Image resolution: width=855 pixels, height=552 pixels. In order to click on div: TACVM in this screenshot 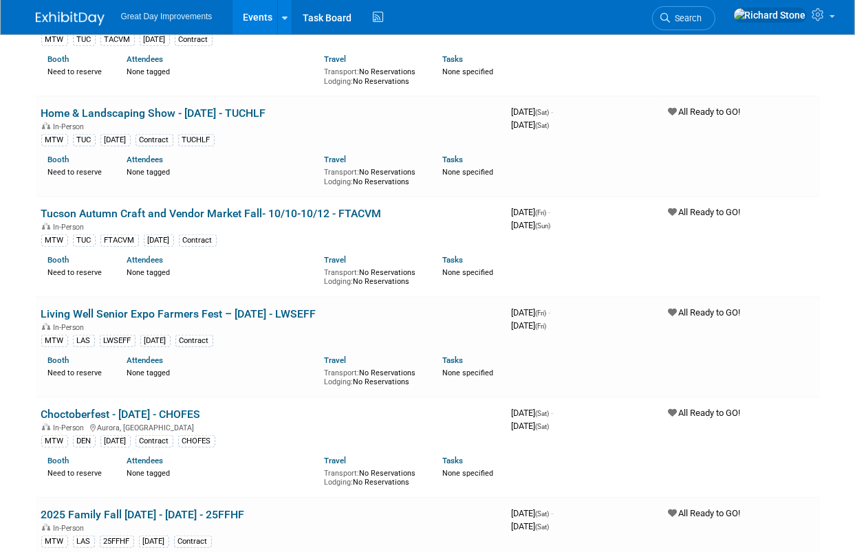, I will do `click(118, 40)`.